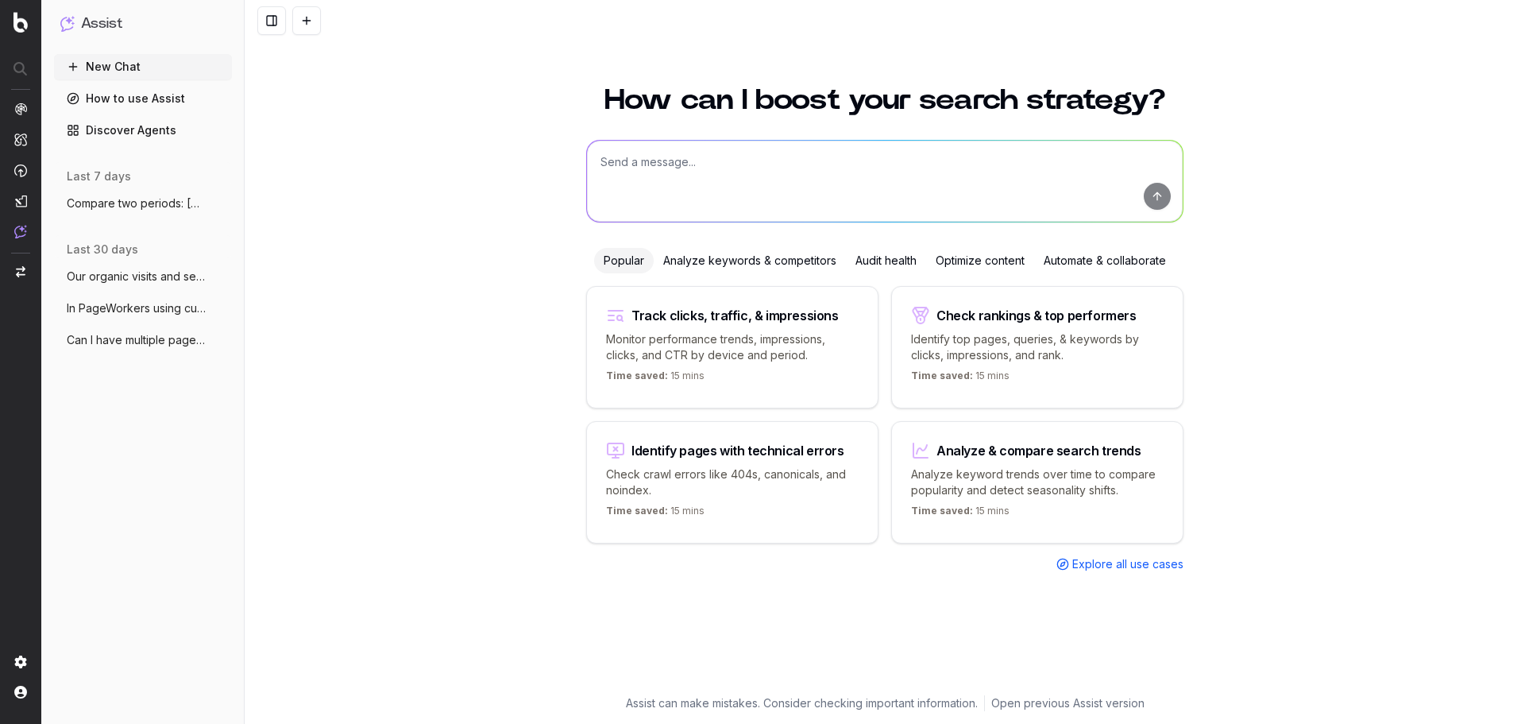 The height and width of the screenshot is (724, 1525). Describe the element at coordinates (738, 450) in the screenshot. I see `div: Identify pages with technical errors` at that location.